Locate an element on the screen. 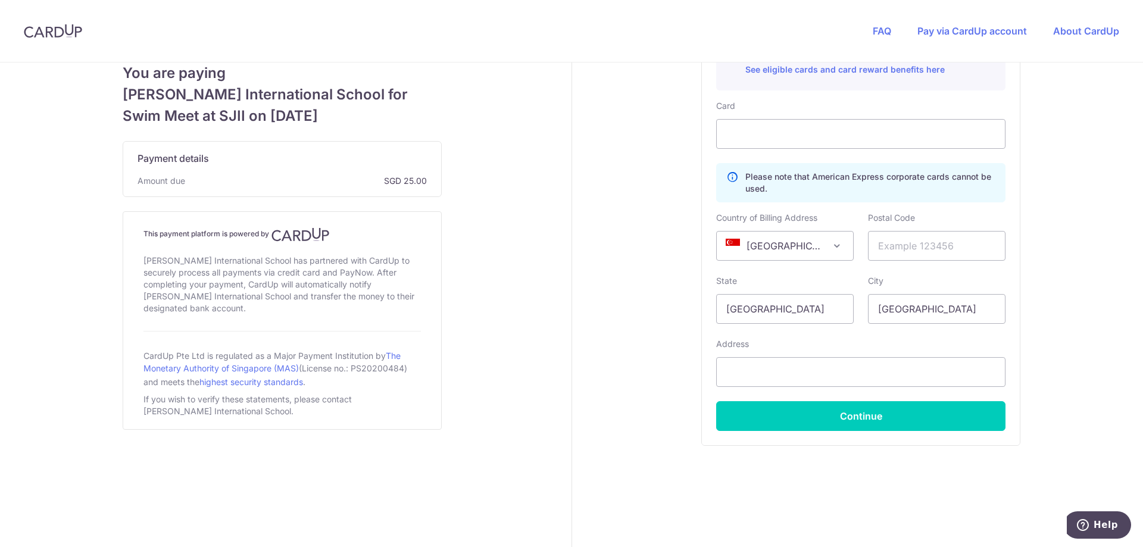  a: Pay via CardUp account is located at coordinates (972, 31).